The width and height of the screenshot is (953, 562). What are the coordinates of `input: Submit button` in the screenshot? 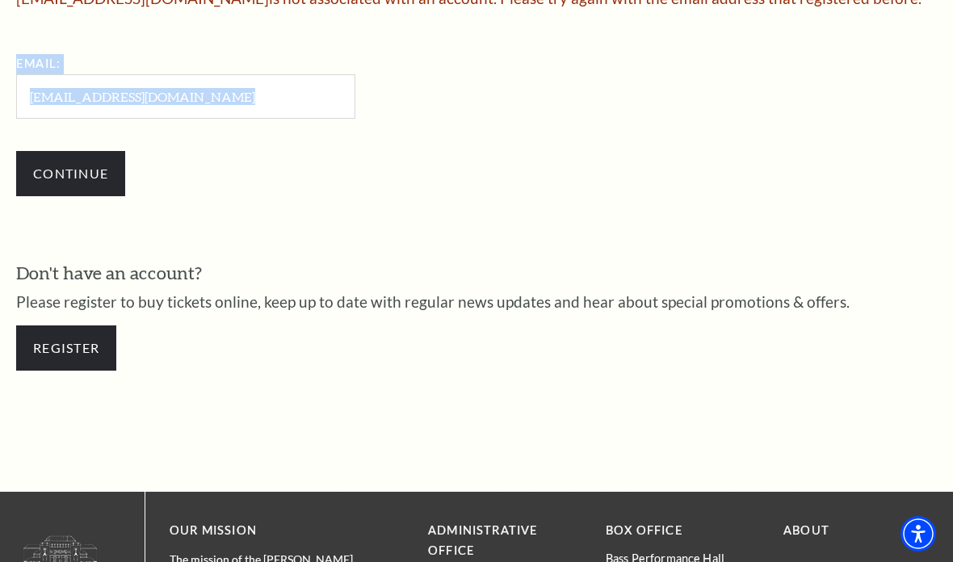 It's located at (70, 174).